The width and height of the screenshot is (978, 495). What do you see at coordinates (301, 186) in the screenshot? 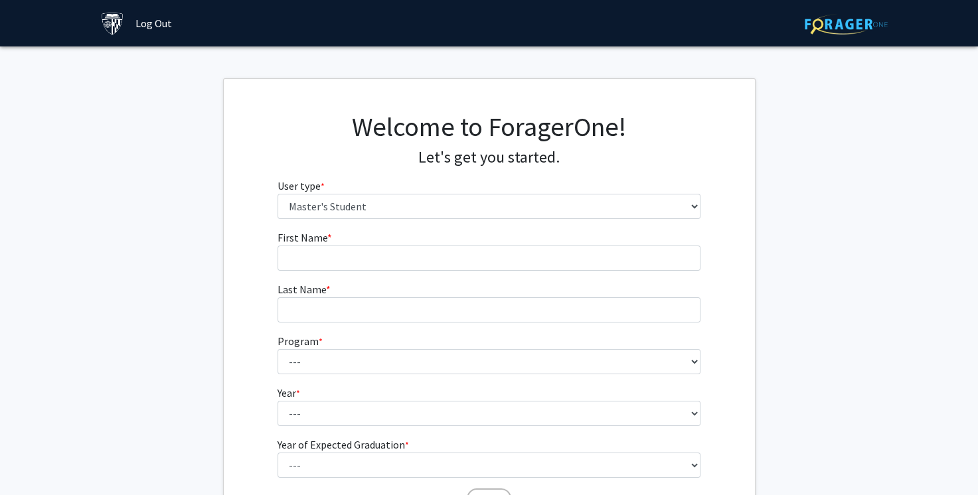
I see `label: User type` at bounding box center [301, 186].